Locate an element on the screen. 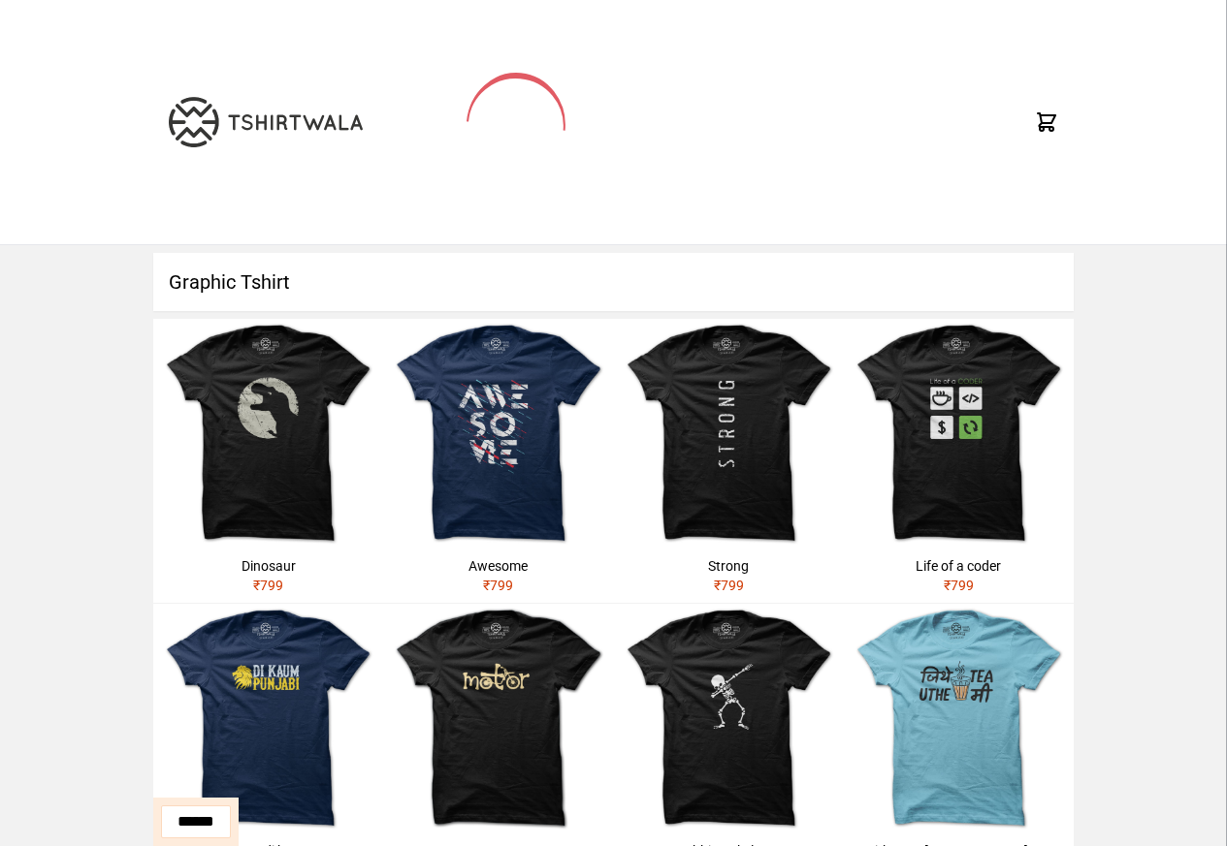  img: life-of-a-coder.jpg is located at coordinates (958, 433).